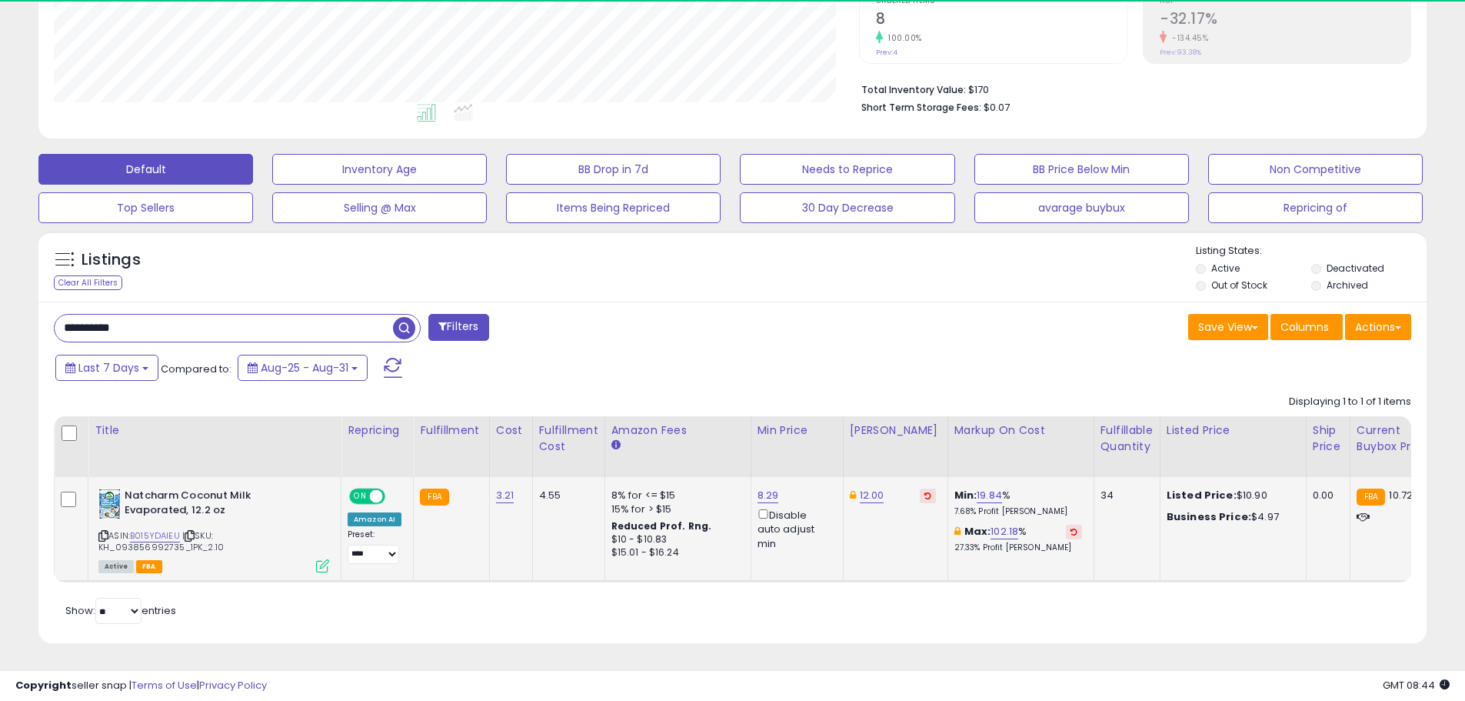 This screenshot has height=701, width=1465. Describe the element at coordinates (1230, 495) in the screenshot. I see `div: $10.90` at that location.